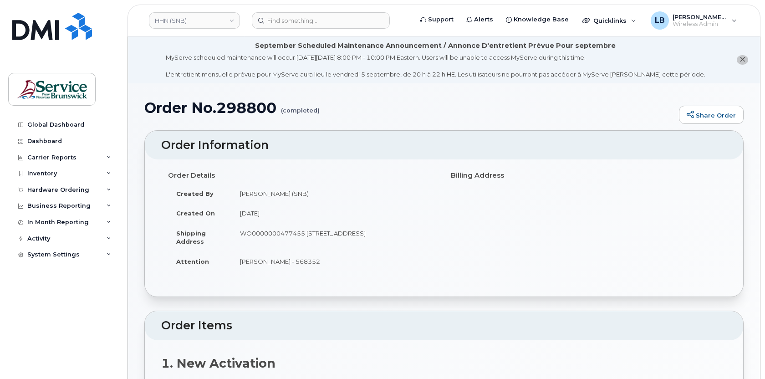 The image size is (765, 379). I want to click on h4: Order Details, so click(302, 175).